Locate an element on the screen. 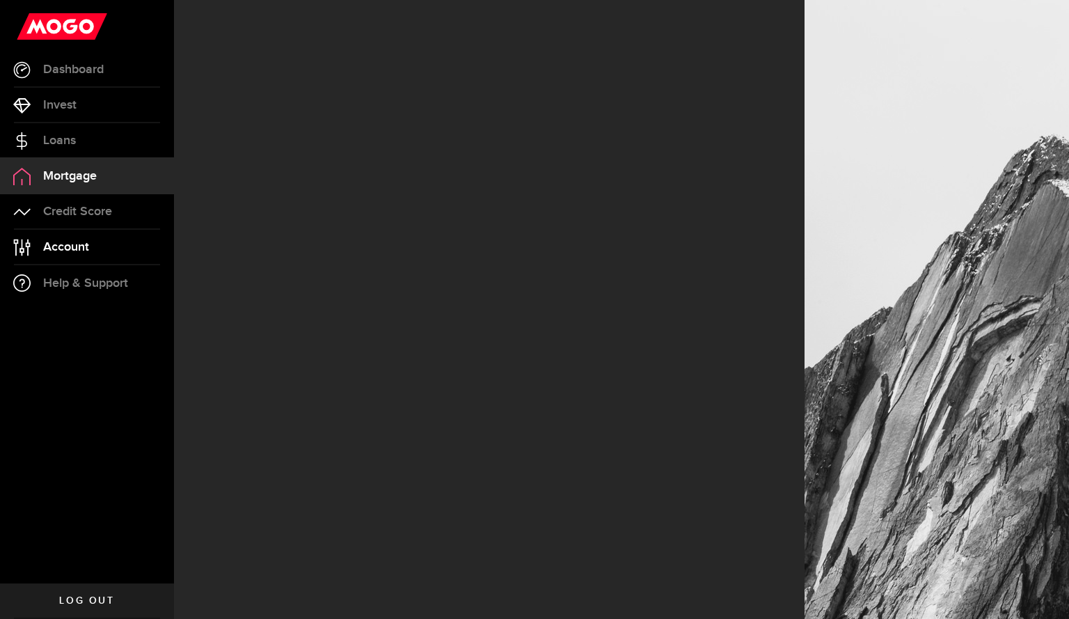  span: Dashboard is located at coordinates (73, 70).